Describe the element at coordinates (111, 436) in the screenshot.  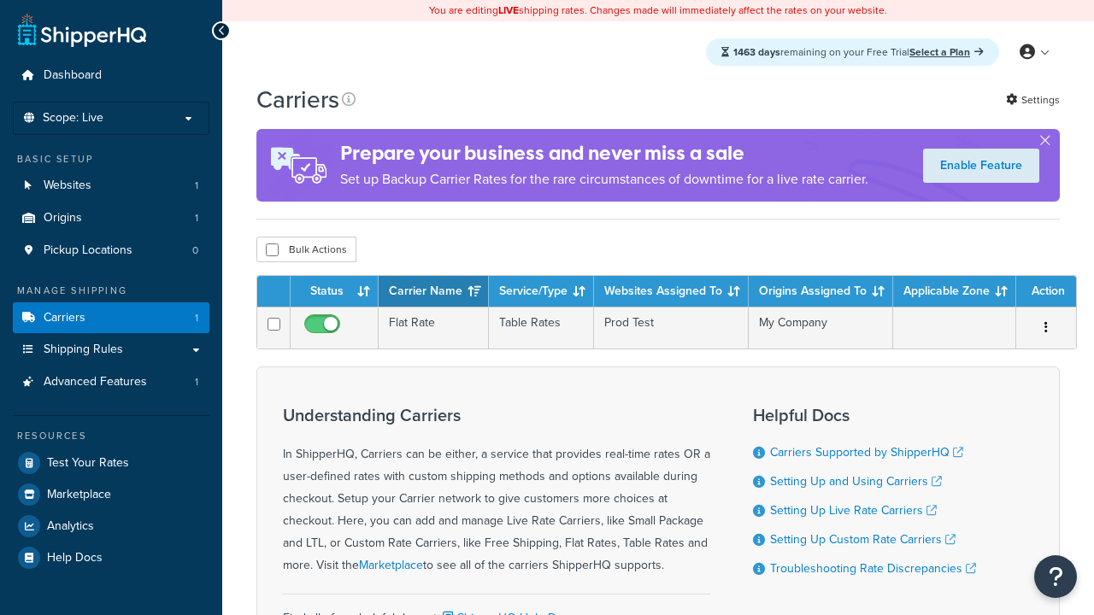
I see `div: Resources` at that location.